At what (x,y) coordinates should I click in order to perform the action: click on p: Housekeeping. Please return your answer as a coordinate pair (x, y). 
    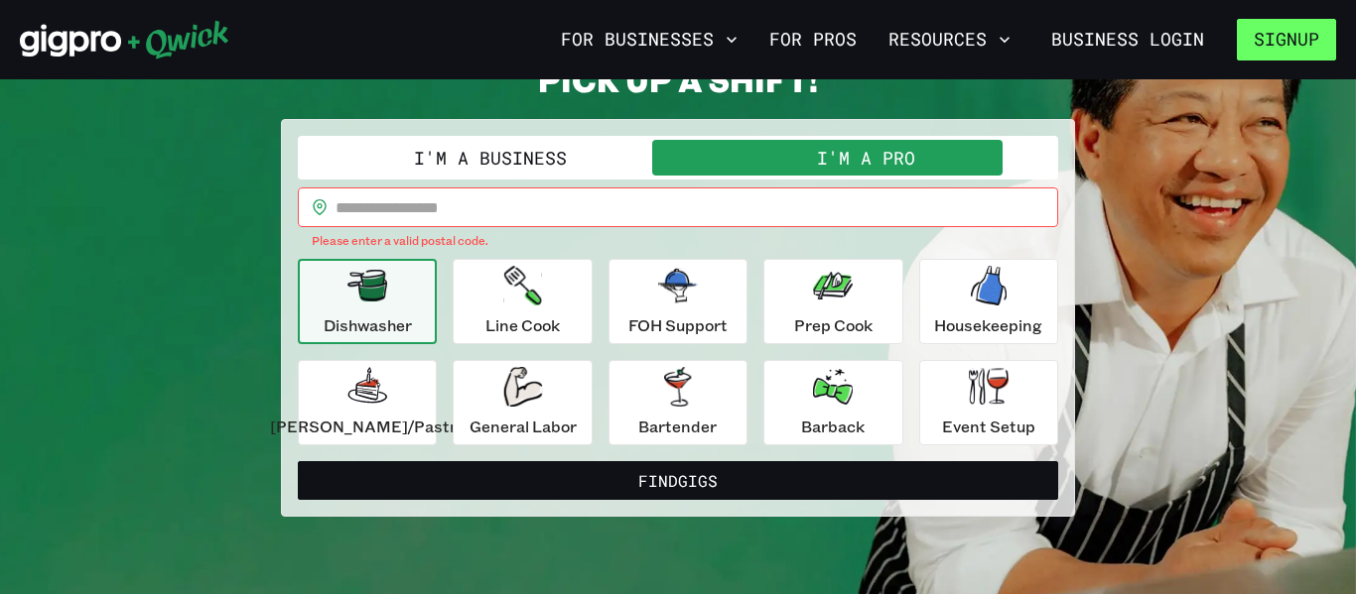
    Looking at the image, I should click on (987, 326).